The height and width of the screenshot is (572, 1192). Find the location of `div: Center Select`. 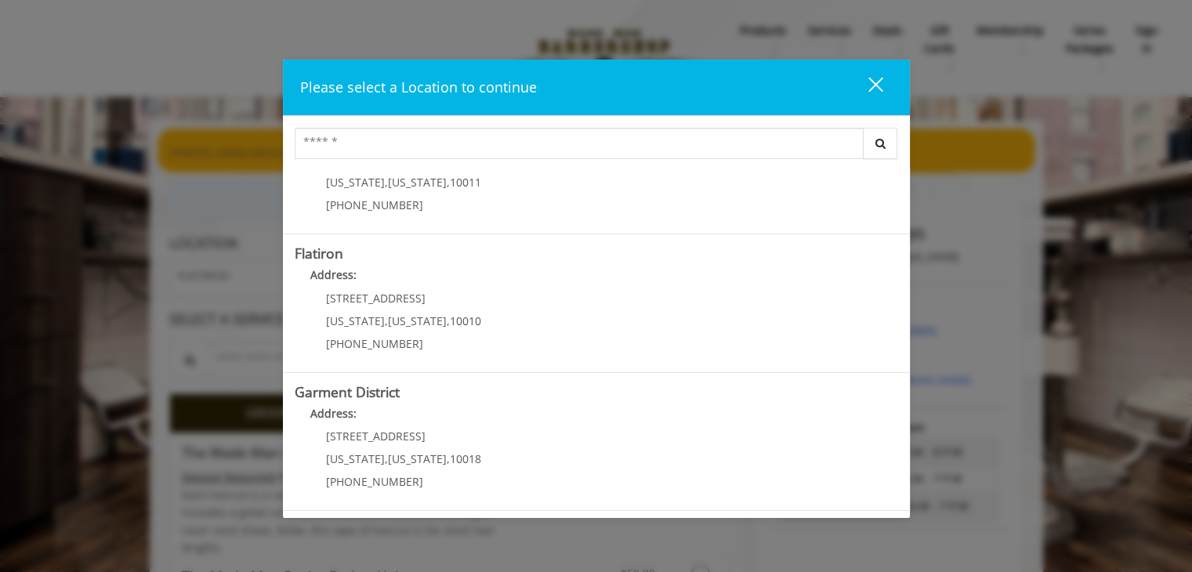

div: Center Select is located at coordinates (596, 147).